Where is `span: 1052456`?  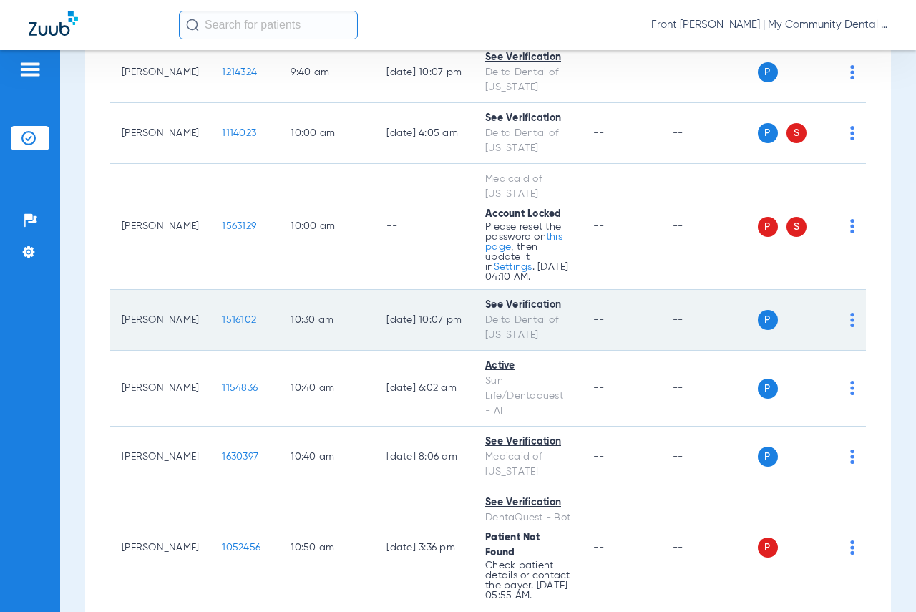
span: 1052456 is located at coordinates (241, 547).